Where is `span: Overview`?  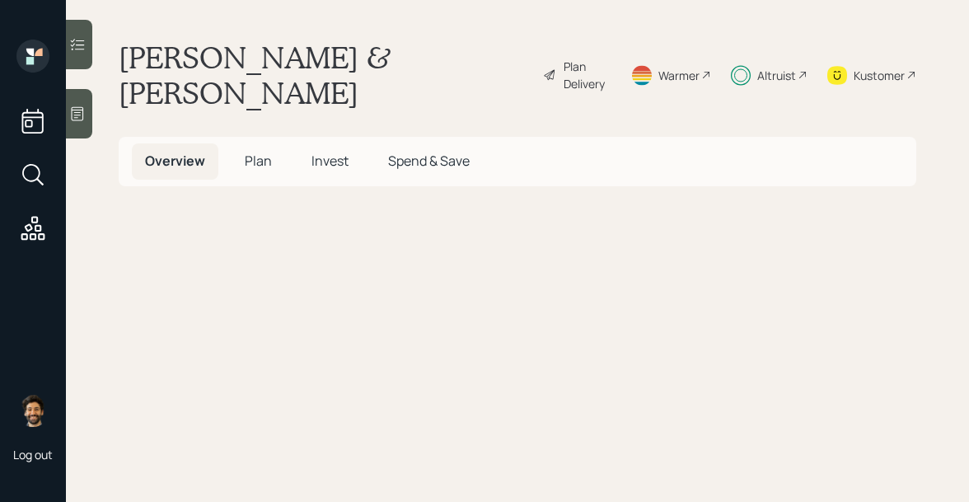
span: Overview is located at coordinates (175, 161).